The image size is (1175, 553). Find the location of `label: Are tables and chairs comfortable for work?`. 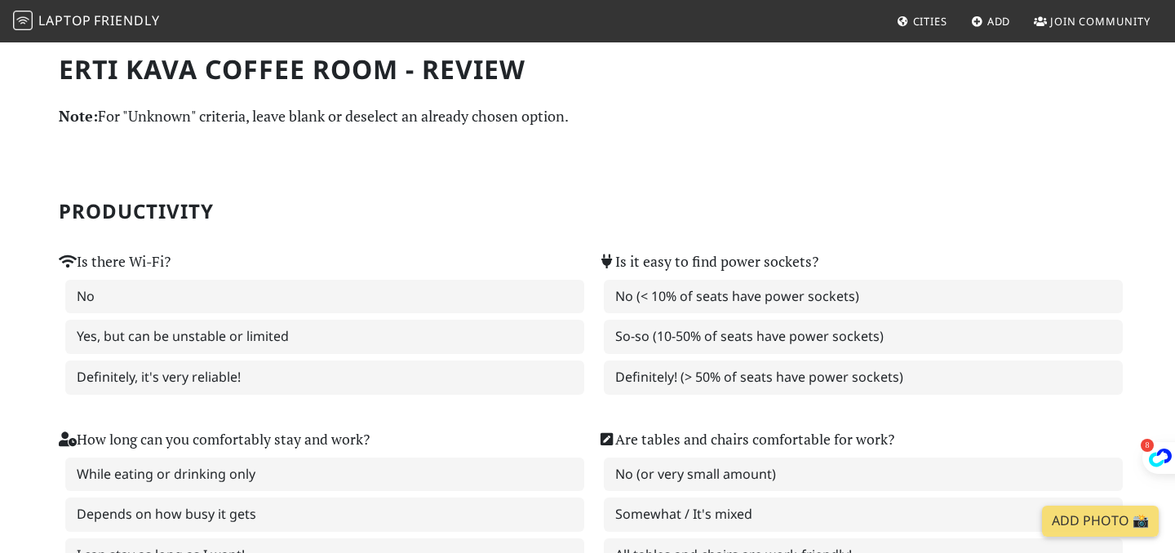

label: Are tables and chairs comfortable for work? is located at coordinates (746, 440).